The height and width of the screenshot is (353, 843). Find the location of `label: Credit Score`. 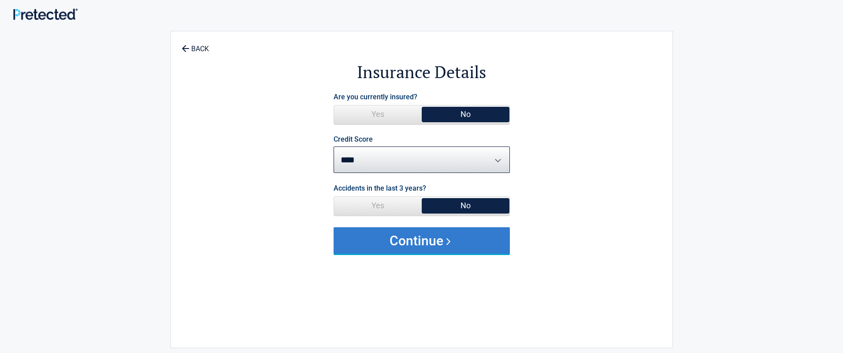

label: Credit Score is located at coordinates (353, 139).